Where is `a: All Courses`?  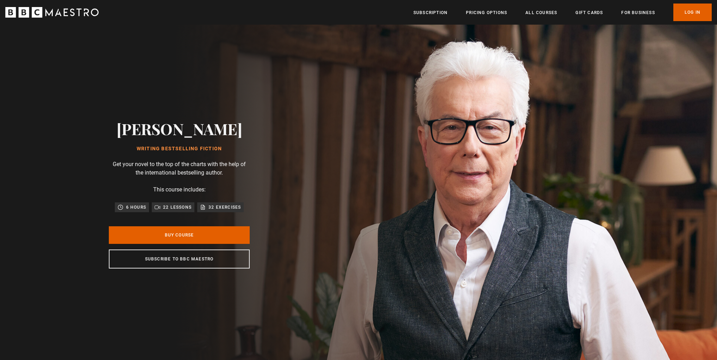 a: All Courses is located at coordinates (541, 13).